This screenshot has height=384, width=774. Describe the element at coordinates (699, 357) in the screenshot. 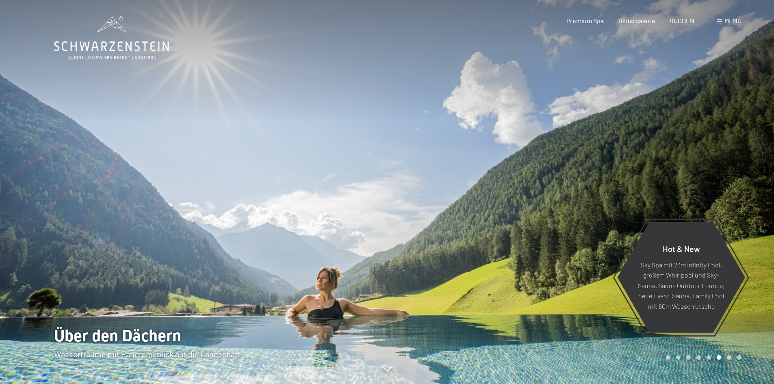

I see `div: Carousel Page 4` at that location.